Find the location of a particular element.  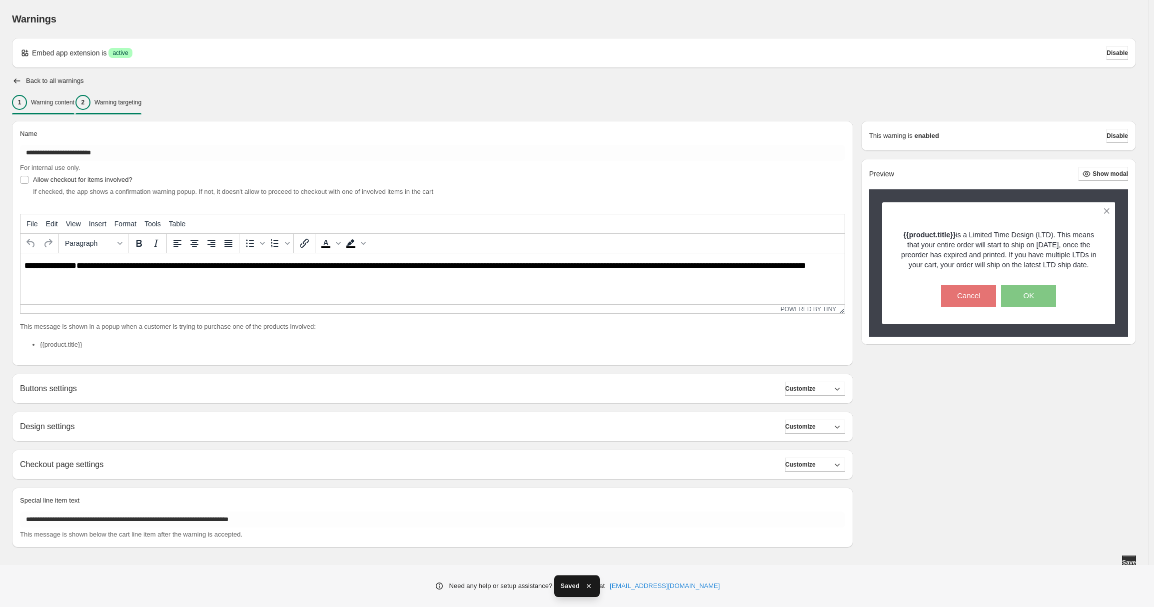

button: Save is located at coordinates (1129, 563).